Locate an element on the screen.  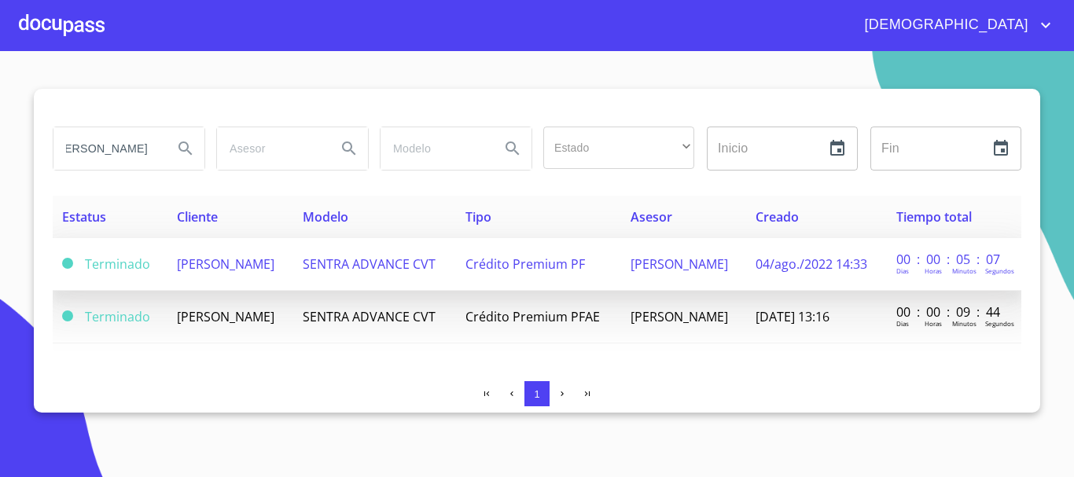
span: Crédito Premium PFAE is located at coordinates (532, 317).